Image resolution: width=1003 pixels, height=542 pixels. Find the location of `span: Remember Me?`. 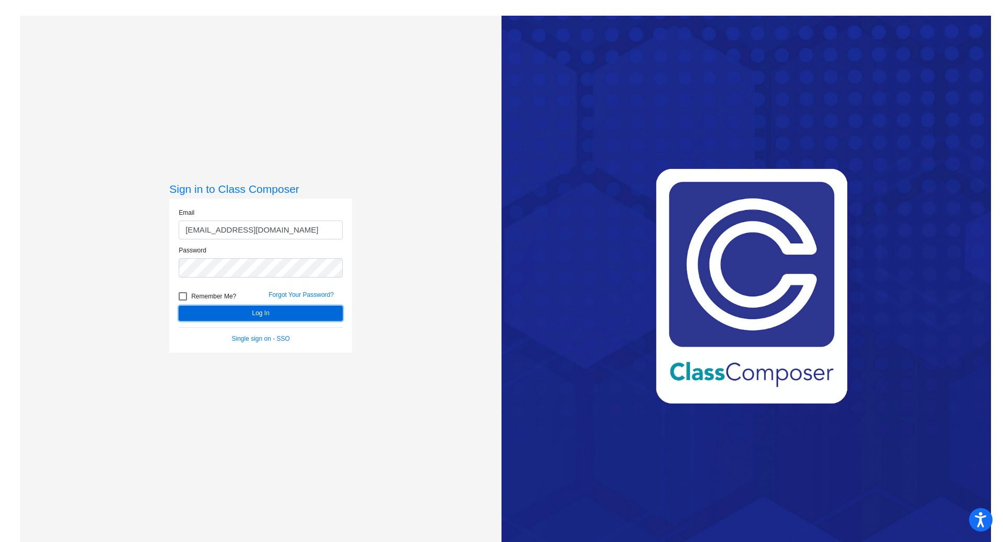

span: Remember Me? is located at coordinates (214, 296).